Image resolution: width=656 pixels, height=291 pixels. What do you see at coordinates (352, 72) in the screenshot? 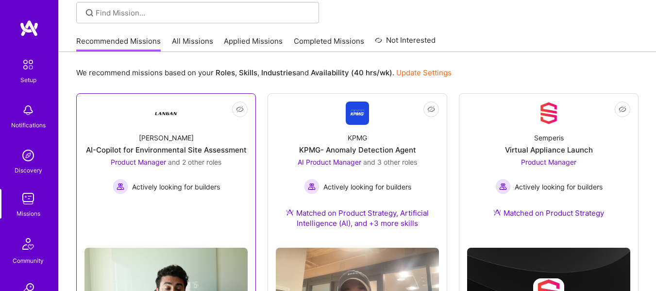
I see `b: Availability (40 hrs/wk)` at bounding box center [352, 72].